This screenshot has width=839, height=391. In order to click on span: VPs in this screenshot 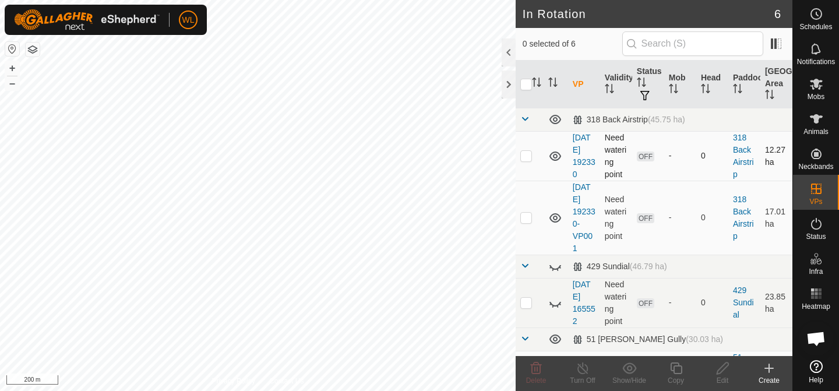, I will do `click(816, 202)`.